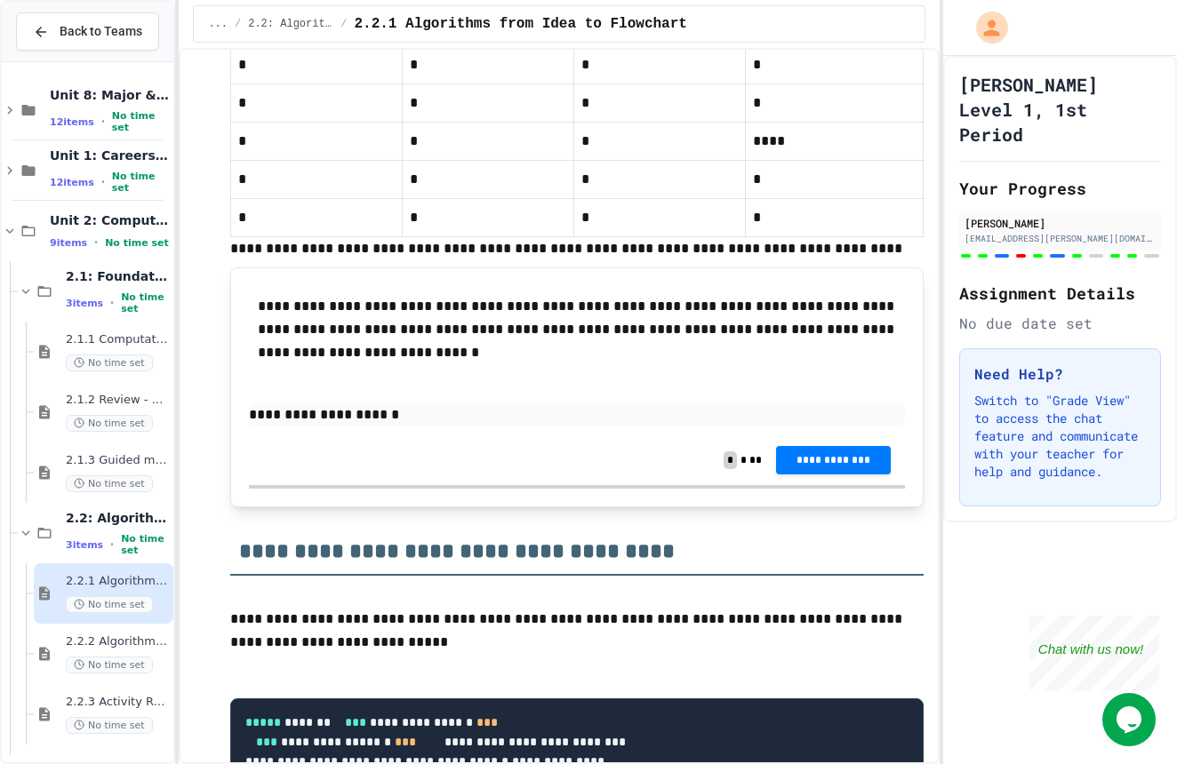 The width and height of the screenshot is (1177, 764). Describe the element at coordinates (1059, 293) in the screenshot. I see `h2: Assignment Details` at that location.